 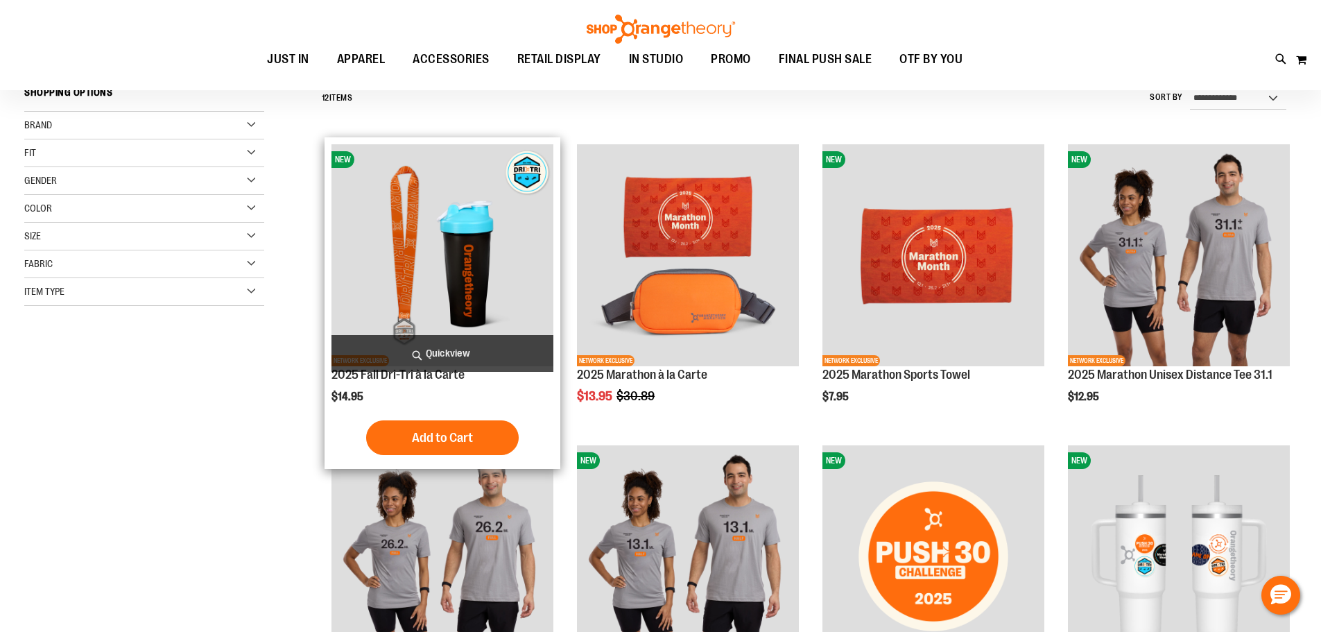 I want to click on span: Brand, so click(x=38, y=125).